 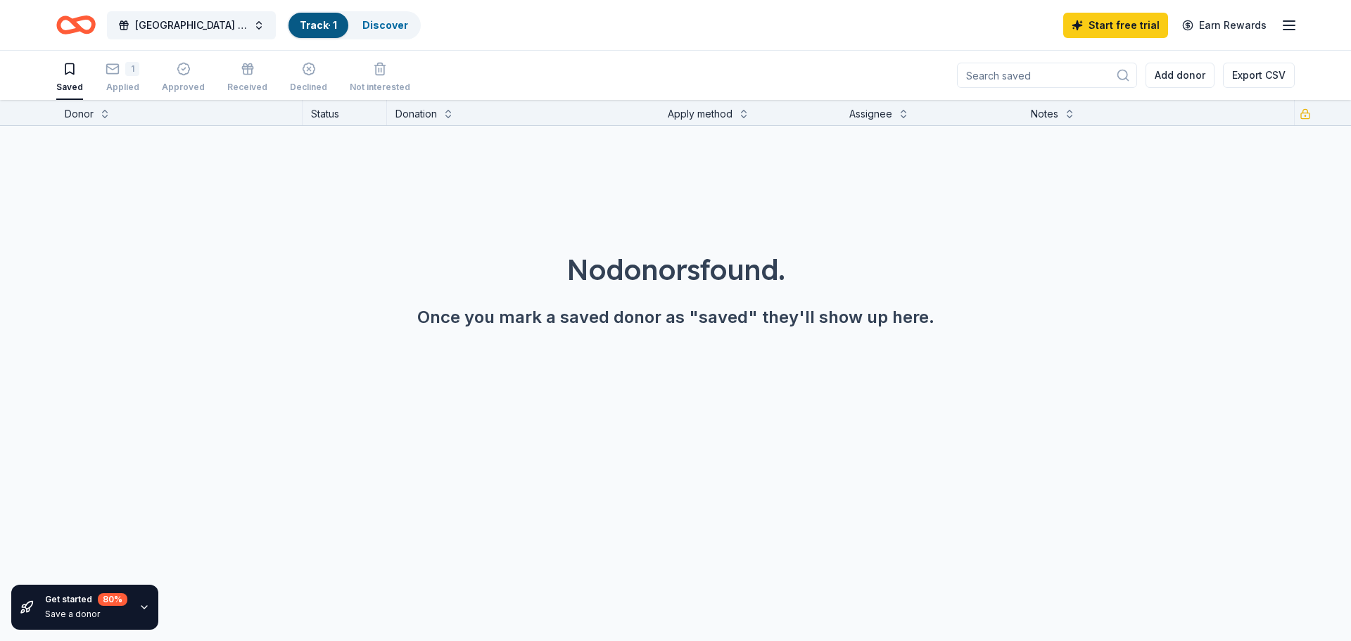 I want to click on div: Notes, so click(x=1044, y=114).